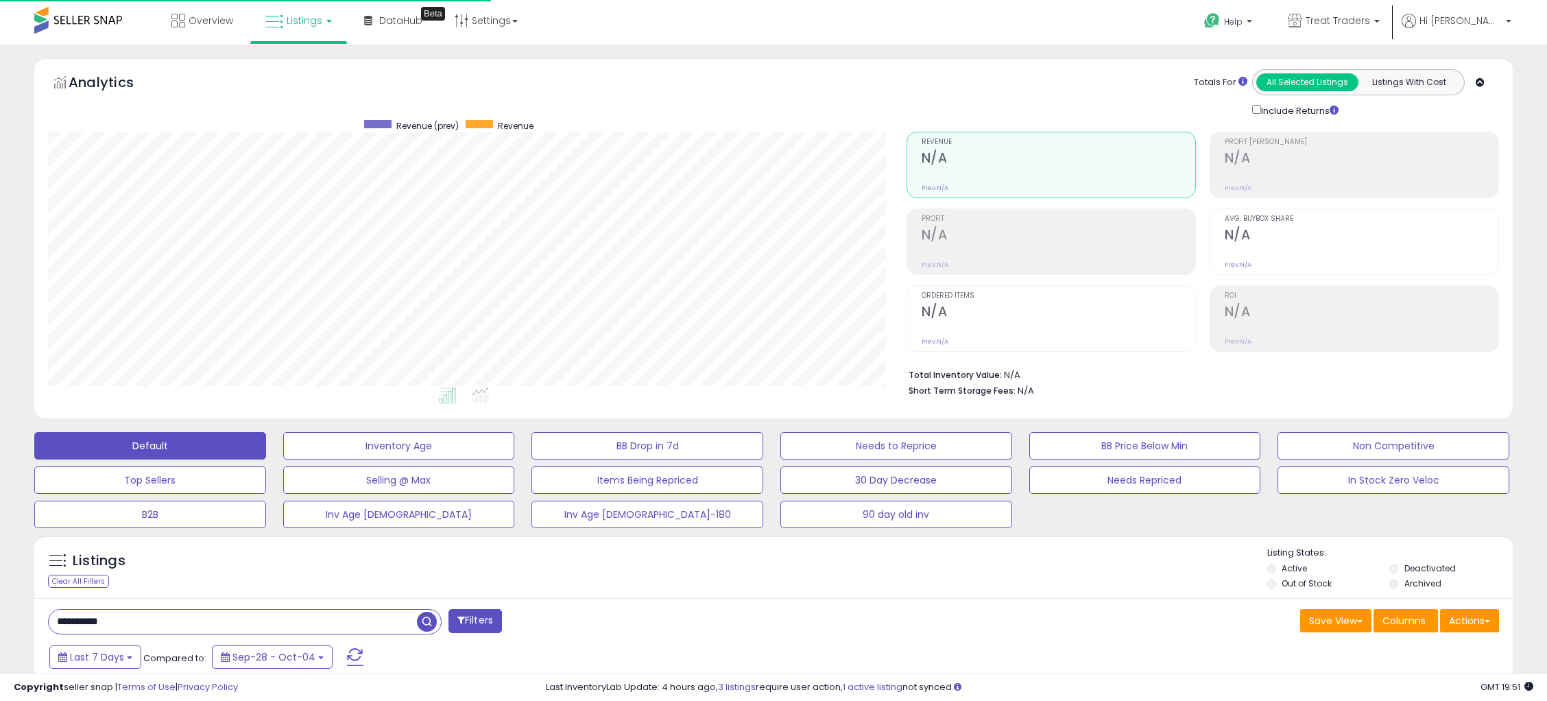 This screenshot has height=701, width=1547. Describe the element at coordinates (150, 480) in the screenshot. I see `button: Top Sellers` at that location.